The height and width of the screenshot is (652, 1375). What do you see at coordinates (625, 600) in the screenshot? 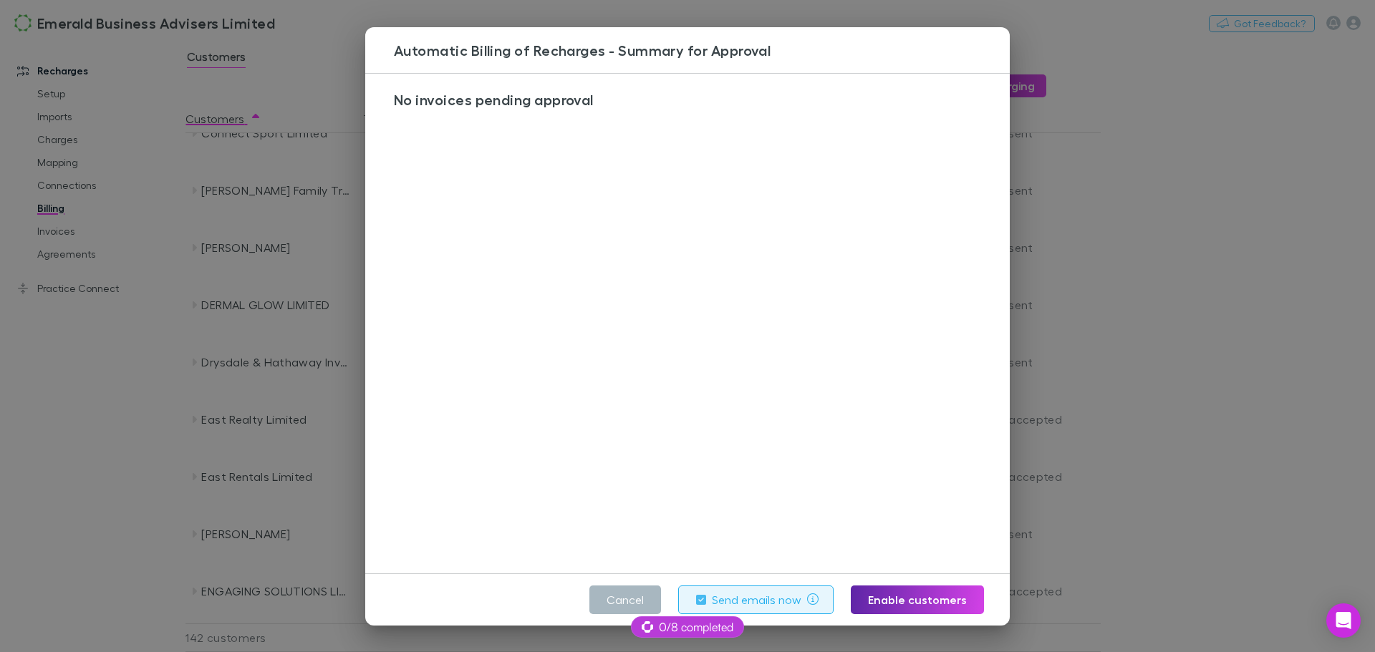
I see `button: Cancel` at bounding box center [625, 600].